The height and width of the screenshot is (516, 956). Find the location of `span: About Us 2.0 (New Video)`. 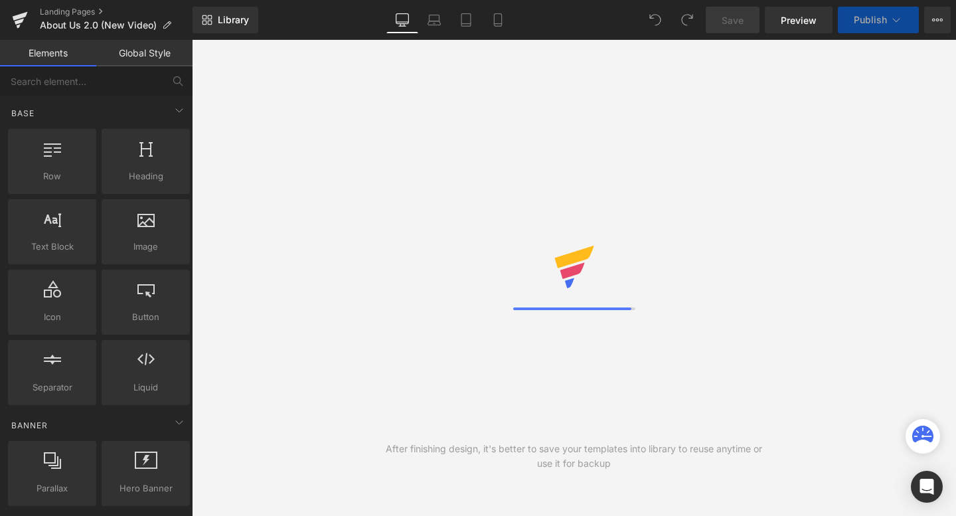

span: About Us 2.0 (New Video) is located at coordinates (98, 25).